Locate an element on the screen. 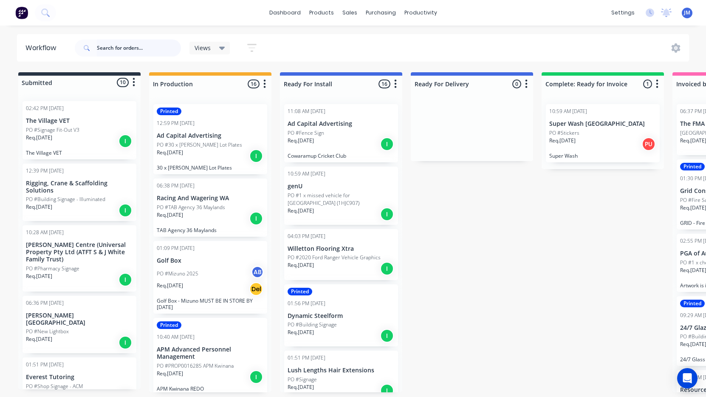 This screenshot has height=397, width=706. p: Racing And Wagering WA is located at coordinates (210, 198).